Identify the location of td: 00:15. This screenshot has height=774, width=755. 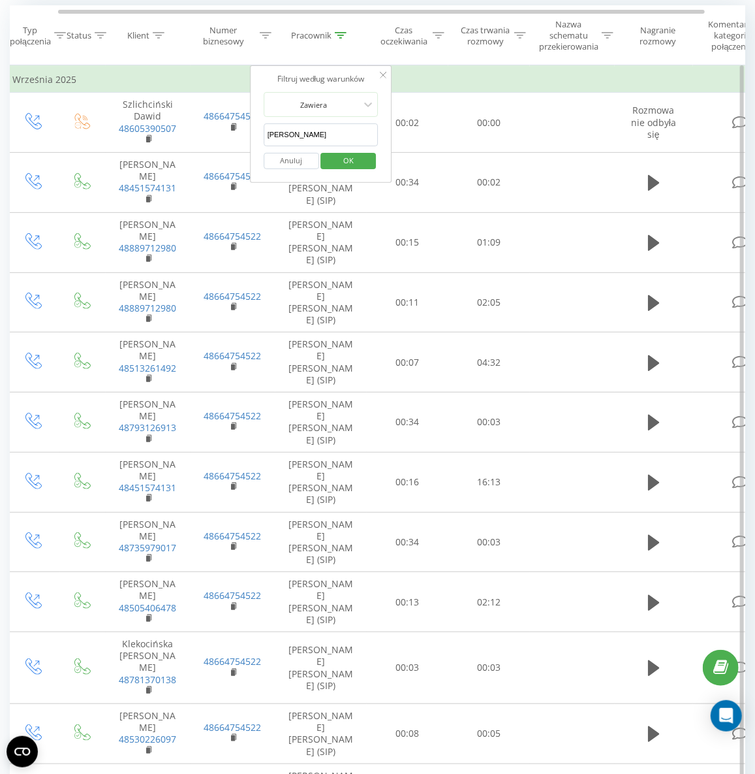
(407, 242).